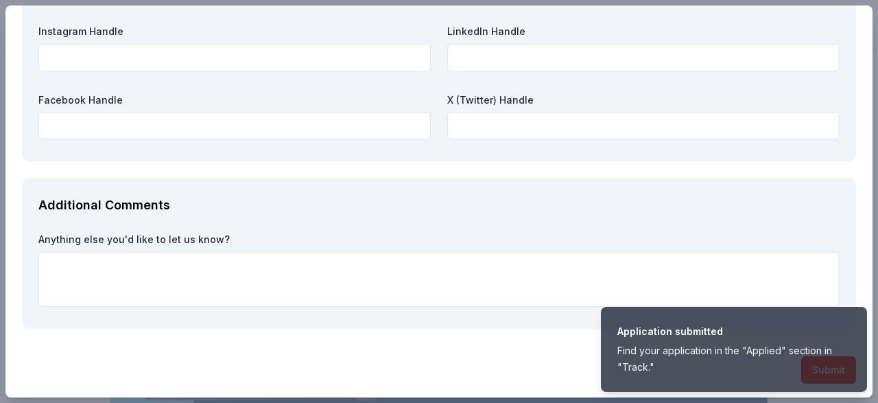 Image resolution: width=878 pixels, height=403 pixels. What do you see at coordinates (734, 331) in the screenshot?
I see `div: Application submitted` at bounding box center [734, 331].